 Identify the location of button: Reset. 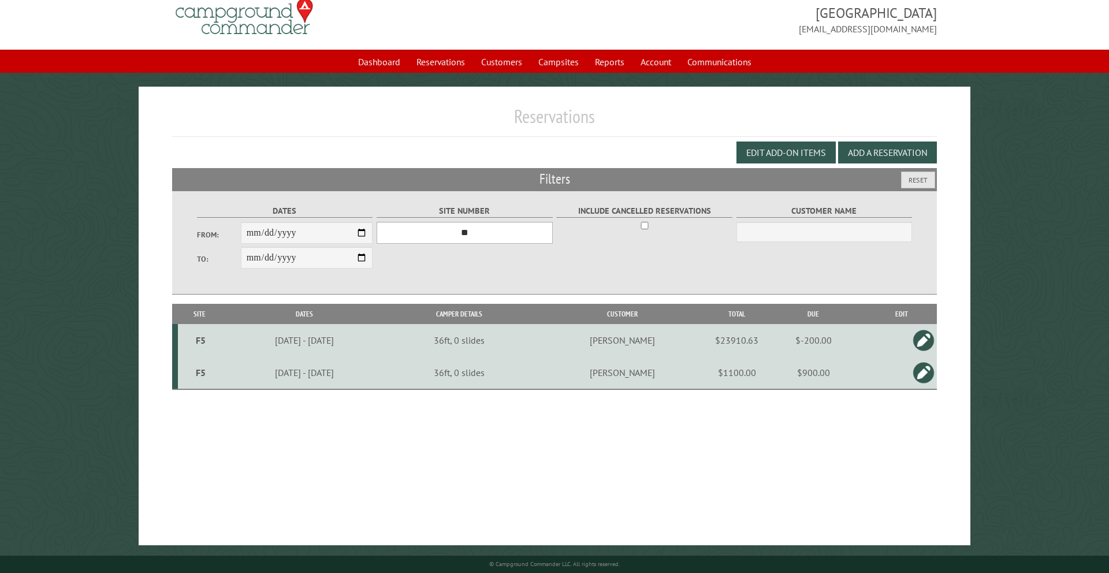
(918, 180).